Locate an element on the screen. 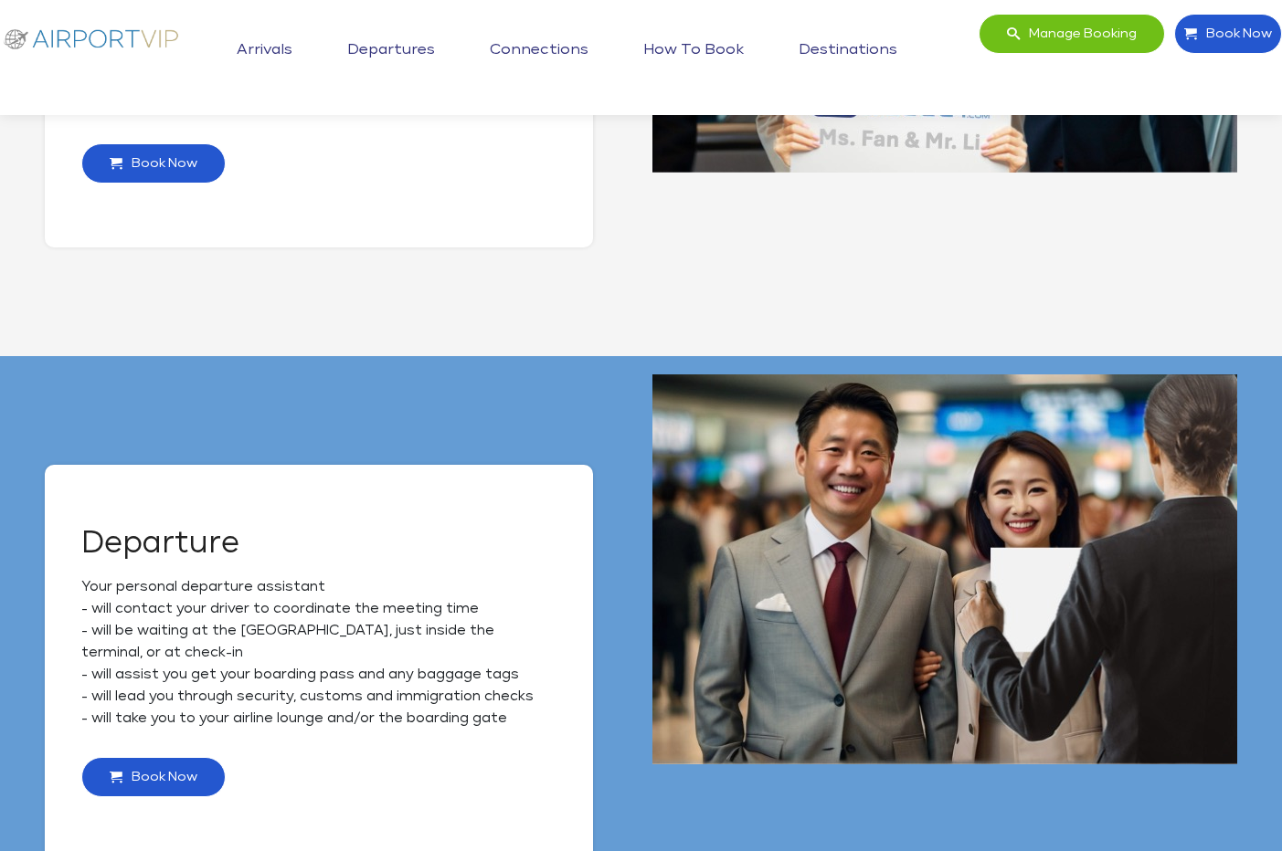  a: Manage booking is located at coordinates (1071, 34).